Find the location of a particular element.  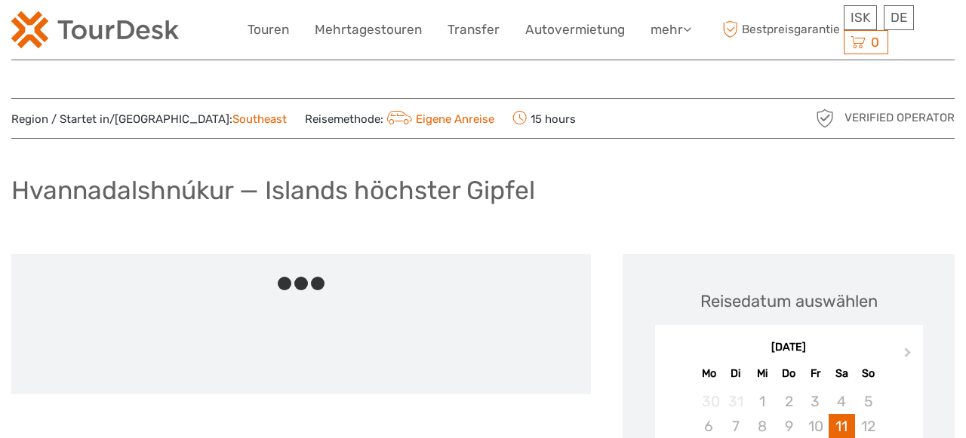

img: 120-15d4194f-c635-41b9-a512-a3cb382bfb57_logo_small.png is located at coordinates (95, 29).